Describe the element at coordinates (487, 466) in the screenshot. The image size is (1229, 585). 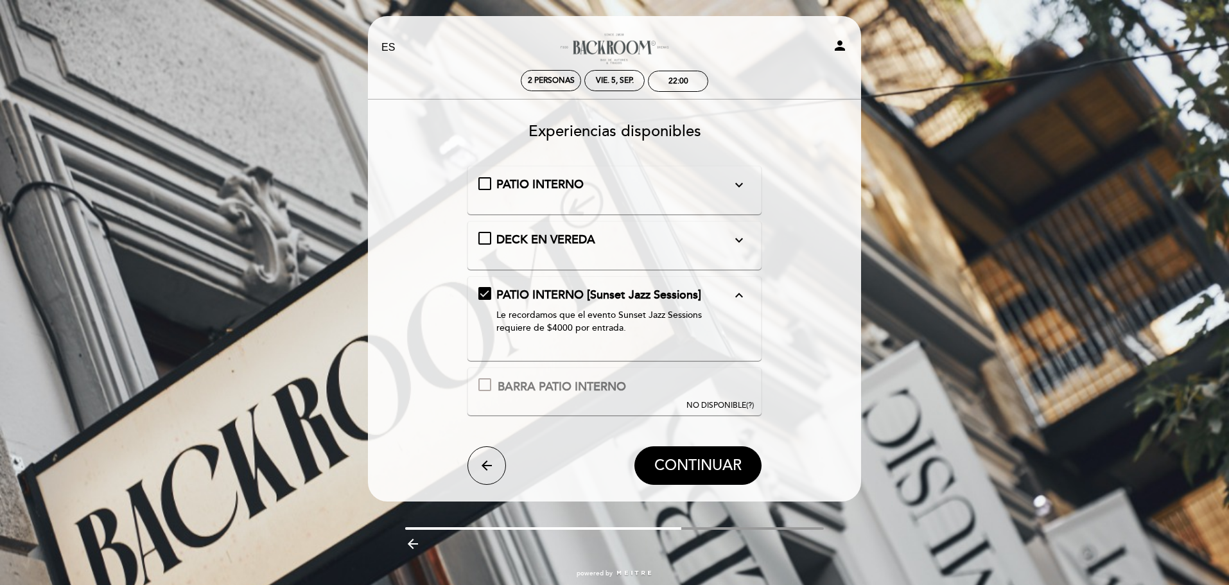
I see `button: arrow_back` at that location.